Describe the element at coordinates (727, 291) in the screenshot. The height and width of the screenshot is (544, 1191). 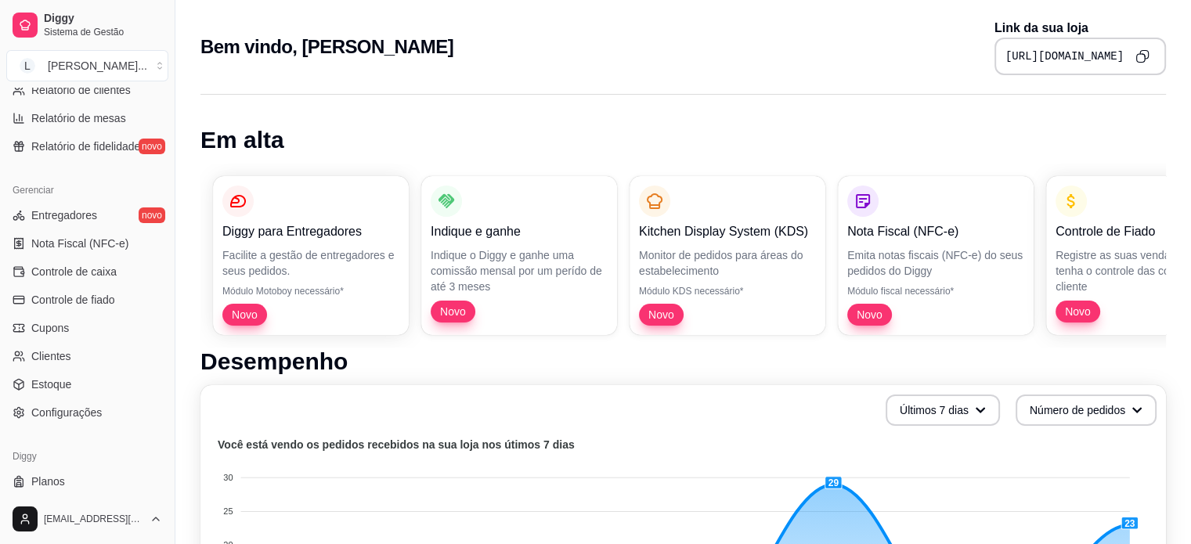
I see `p: Módulo KDS necessário*` at that location.